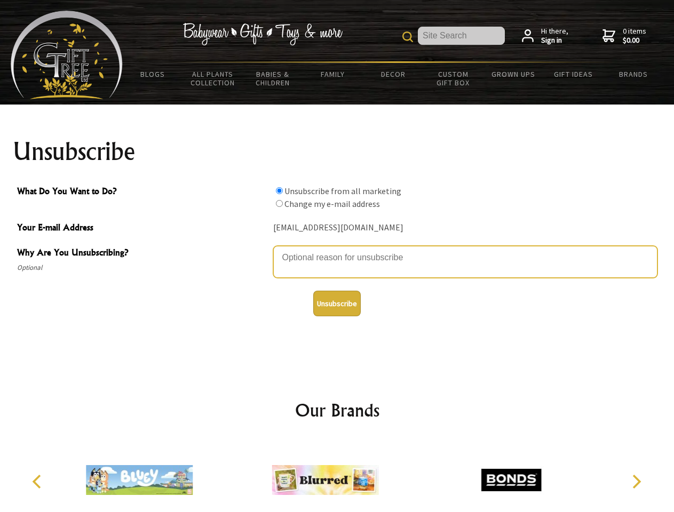 The image size is (674, 512). Describe the element at coordinates (513, 74) in the screenshot. I see `a: Grown Ups` at that location.